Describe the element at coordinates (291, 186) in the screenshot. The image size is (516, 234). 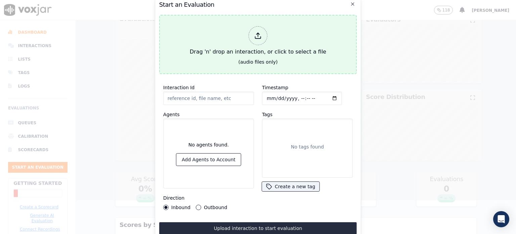
I see `button: Create a new tag` at that location.